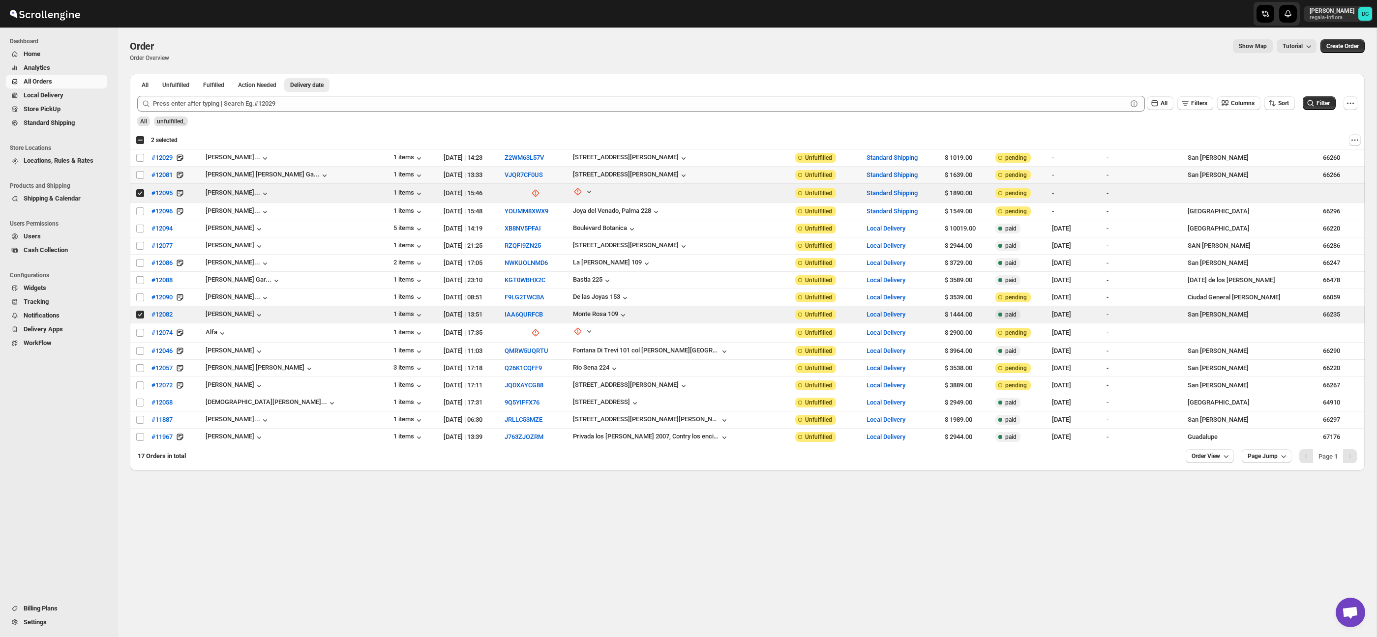 This screenshot has height=637, width=1377. I want to click on button: Page Jump, so click(1266, 456).